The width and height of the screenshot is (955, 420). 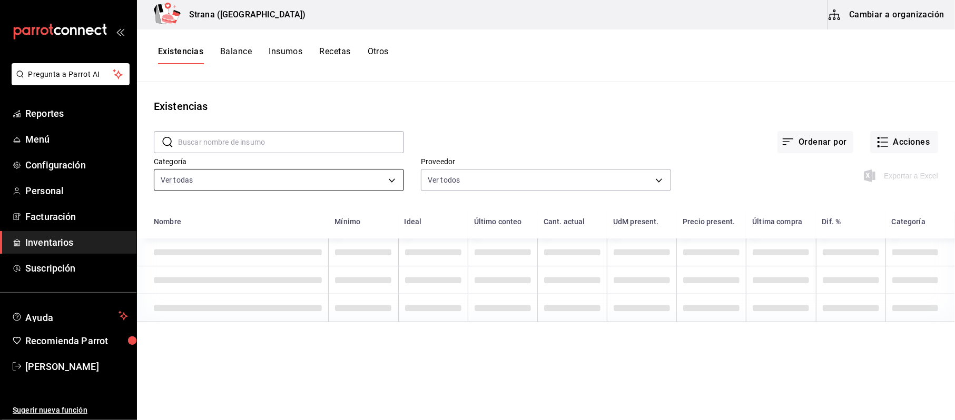 I want to click on label: Categoría, so click(x=279, y=162).